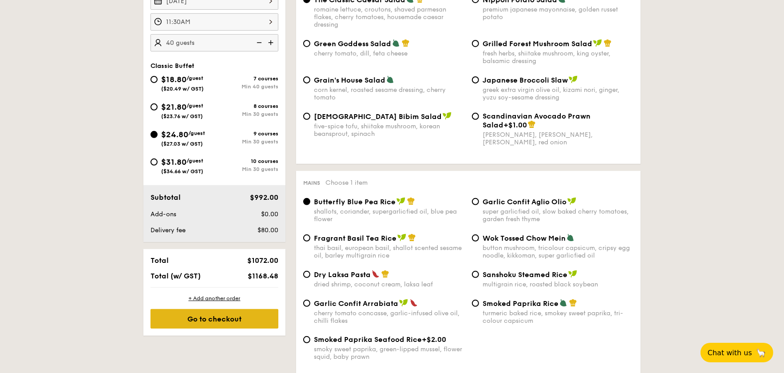 The width and height of the screenshot is (784, 373). I want to click on span: Fragrant Basil Tea Rice, so click(355, 238).